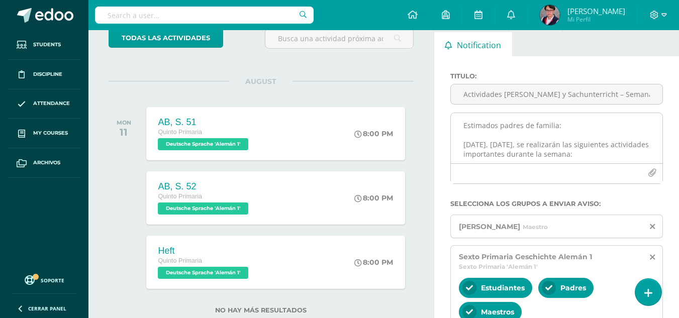 The height and width of the screenshot is (318, 679). I want to click on a: Soporte, so click(44, 280).